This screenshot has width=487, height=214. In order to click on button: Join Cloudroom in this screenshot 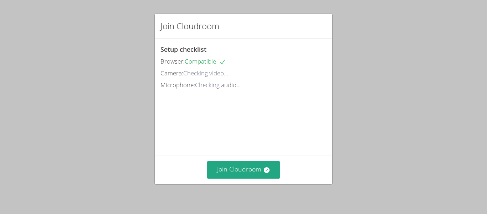, I will do `click(244, 169)`.